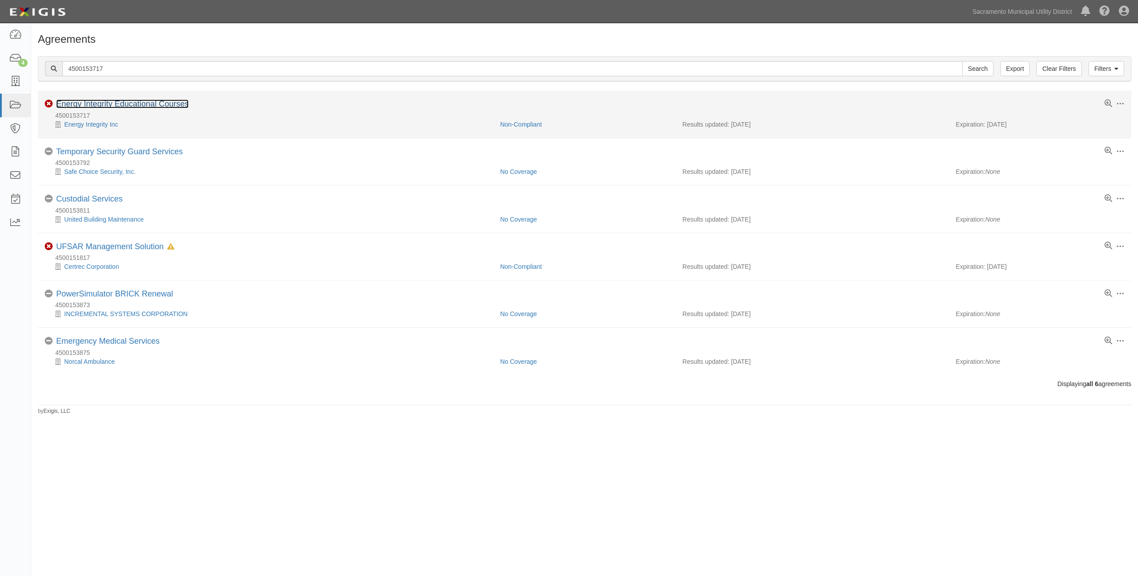 The width and height of the screenshot is (1138, 576). I want to click on a: PowerSimulator BRICK Renewal, so click(115, 294).